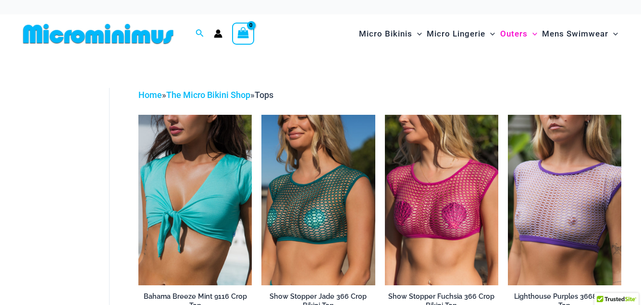 This screenshot has height=305, width=641. I want to click on a: Lighthouse Purples 3668 Crop Top 01Lighthouse Purples 3668 Crop Top 516 Short 02Lighthouse Purple..., so click(565, 200).